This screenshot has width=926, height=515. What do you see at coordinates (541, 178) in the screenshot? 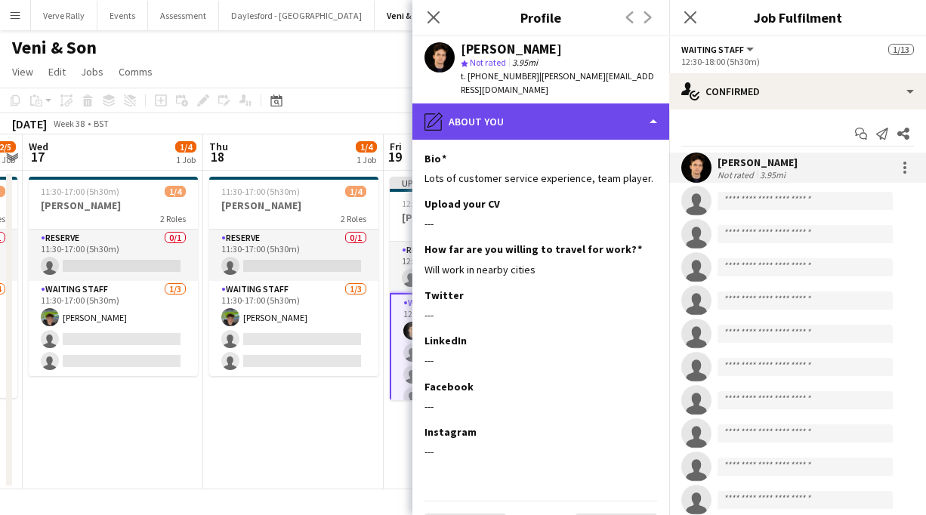
I see `div: Lots of customer service experience, team player.` at bounding box center [541, 178].